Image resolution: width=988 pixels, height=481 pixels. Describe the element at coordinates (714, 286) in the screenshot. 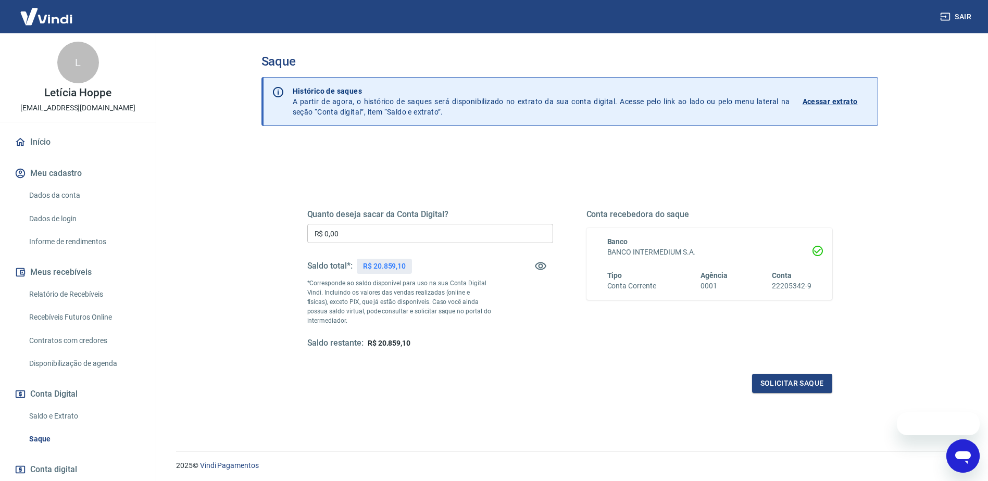

I see `h6: 0001` at that location.